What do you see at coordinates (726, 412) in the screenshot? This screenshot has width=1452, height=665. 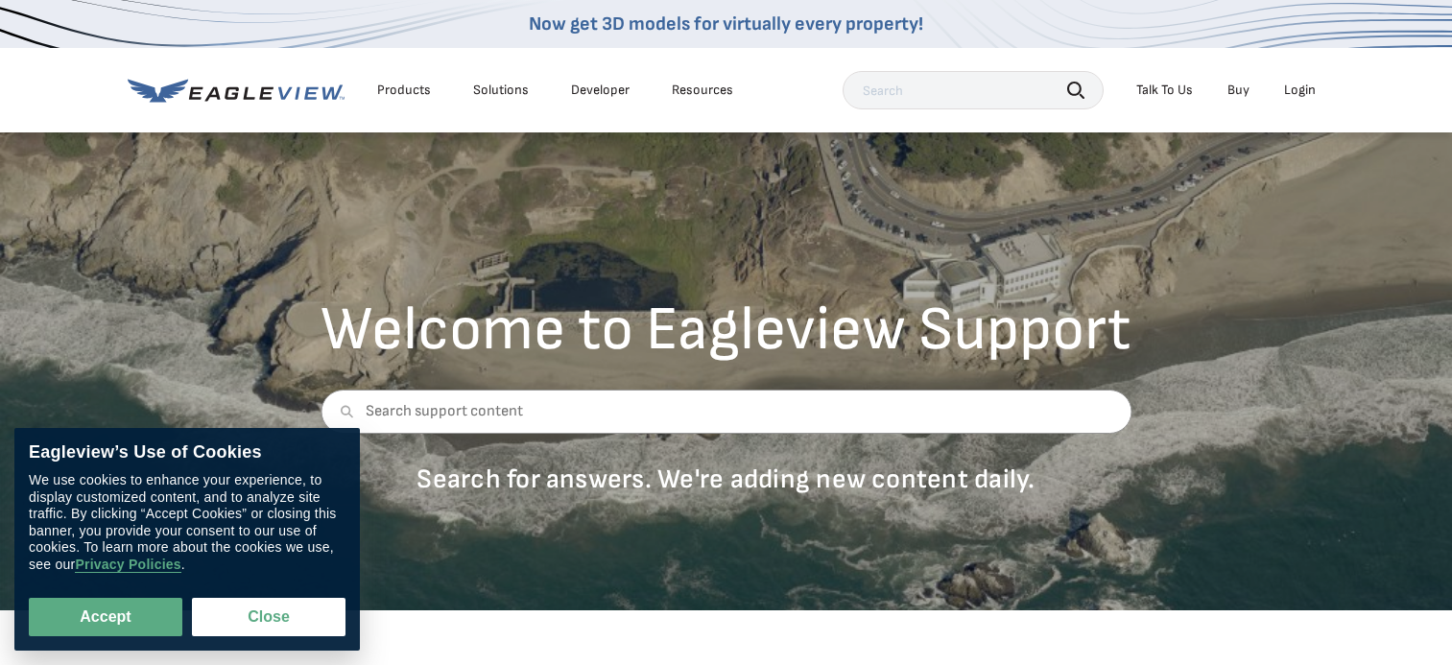 I see `input: Search support content` at bounding box center [726, 412].